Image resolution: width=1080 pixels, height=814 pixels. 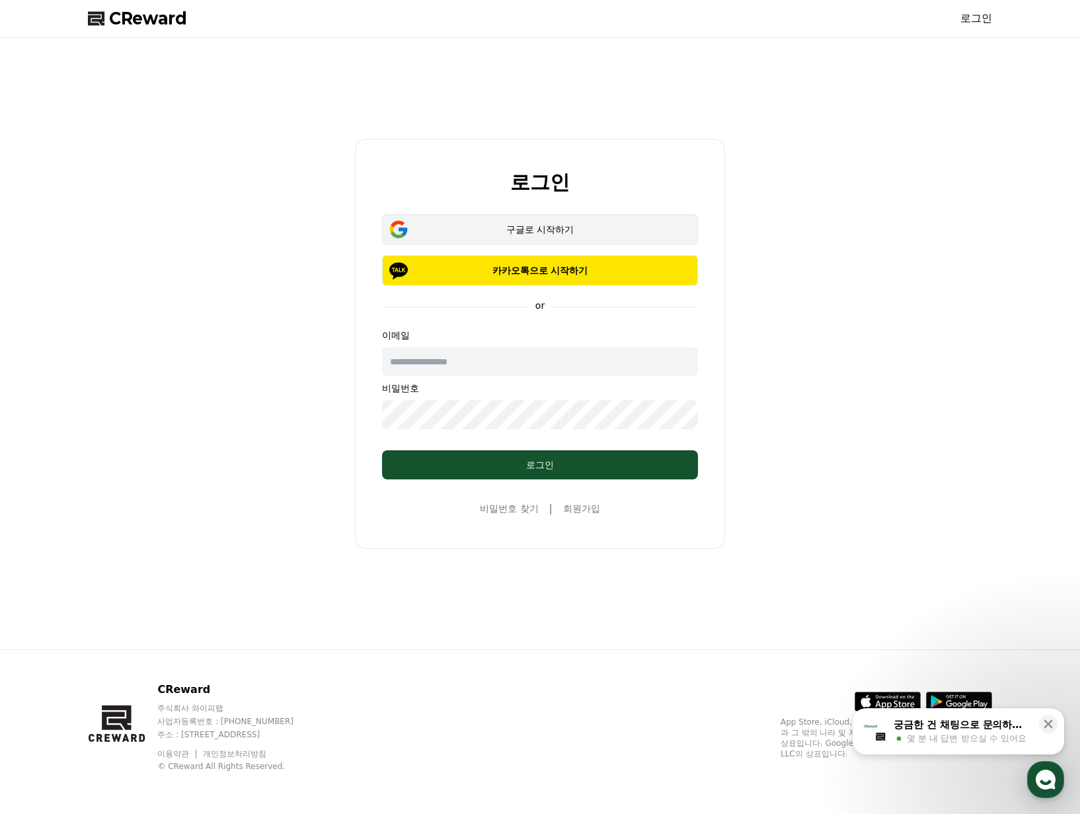 What do you see at coordinates (540, 305) in the screenshot?
I see `p: or` at bounding box center [540, 305].